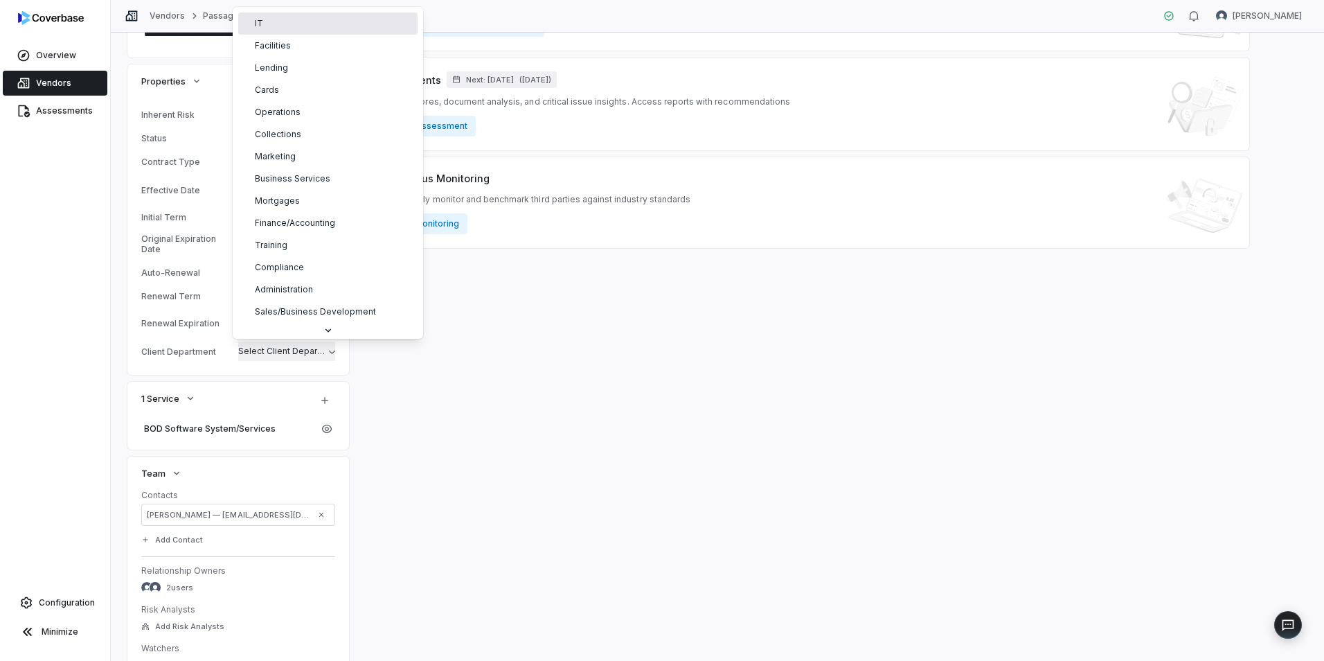 This screenshot has height=661, width=1324. What do you see at coordinates (278, 112) in the screenshot?
I see `span: Operations` at bounding box center [278, 112].